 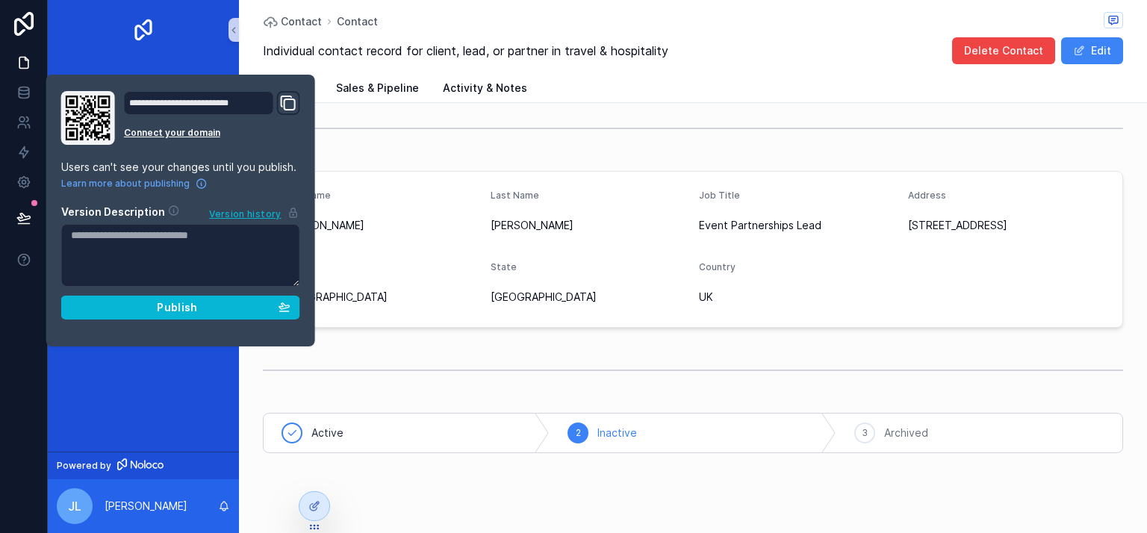 What do you see at coordinates (503, 267) in the screenshot?
I see `span: State` at bounding box center [503, 267].